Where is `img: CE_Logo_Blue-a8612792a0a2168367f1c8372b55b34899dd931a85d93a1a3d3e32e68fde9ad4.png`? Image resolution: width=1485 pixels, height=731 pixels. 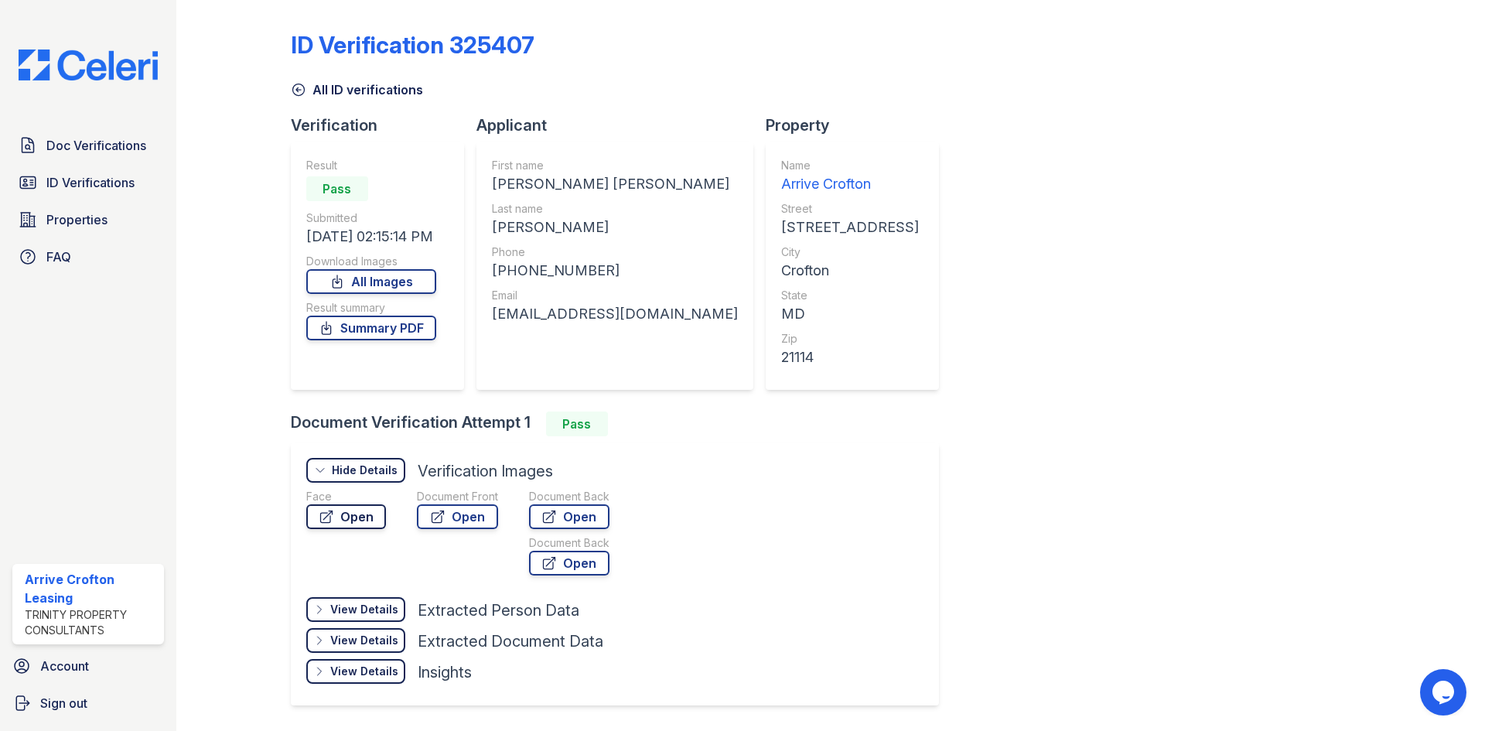
img: CE_Logo_Blue-a8612792a0a2168367f1c8372b55b34899dd931a85d93a1a3d3e32e68fde9ad4.png is located at coordinates (88, 65).